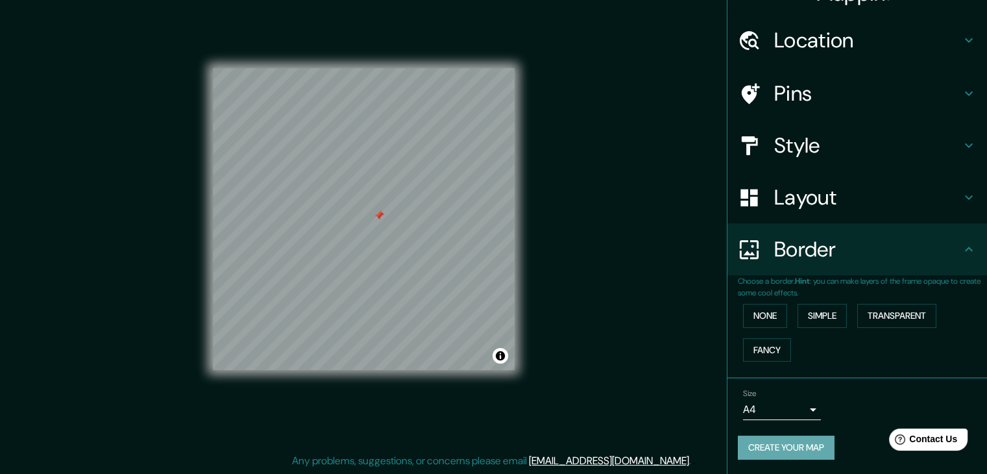  Describe the element at coordinates (857, 93) in the screenshot. I see `div: Pins` at that location.